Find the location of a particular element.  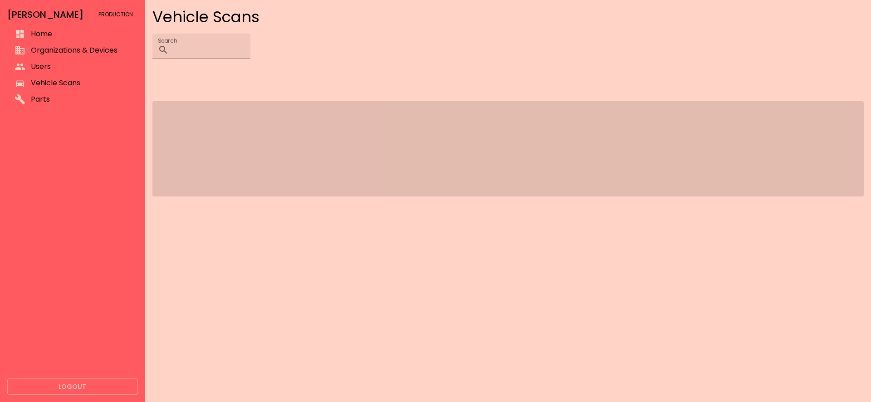

button: Logout is located at coordinates (73, 386).